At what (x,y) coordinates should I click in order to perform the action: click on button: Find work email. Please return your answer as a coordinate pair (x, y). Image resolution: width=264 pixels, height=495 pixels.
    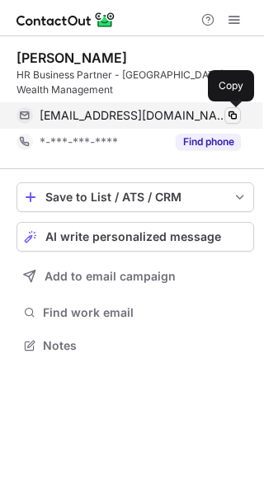
    Looking at the image, I should click on (135, 313).